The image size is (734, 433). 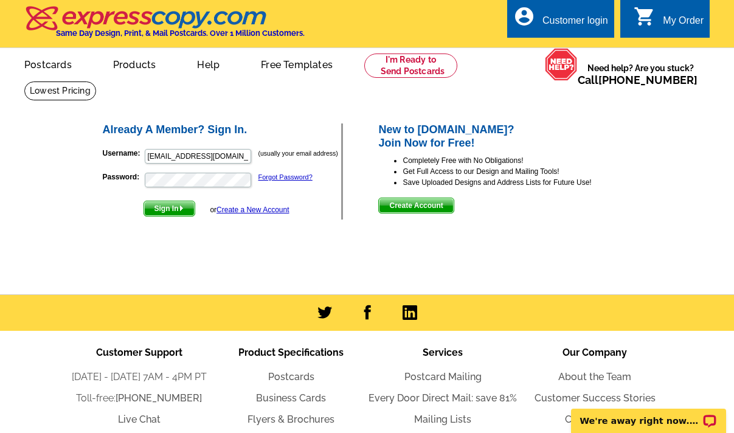 I want to click on li: Completely Free with No Obligations!, so click(x=517, y=160).